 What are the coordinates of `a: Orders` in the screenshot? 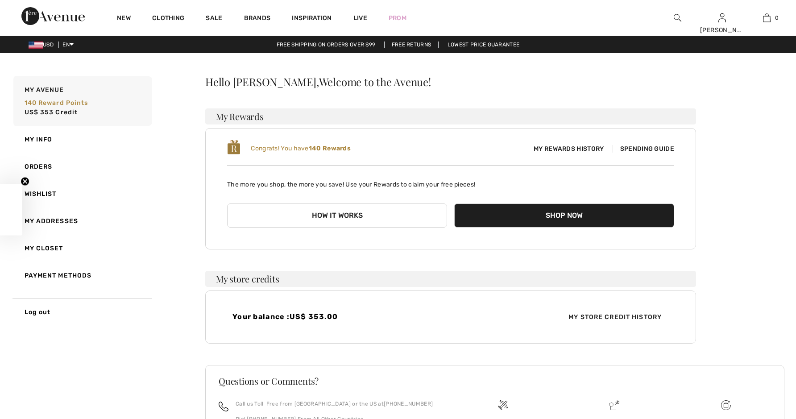 It's located at (82, 166).